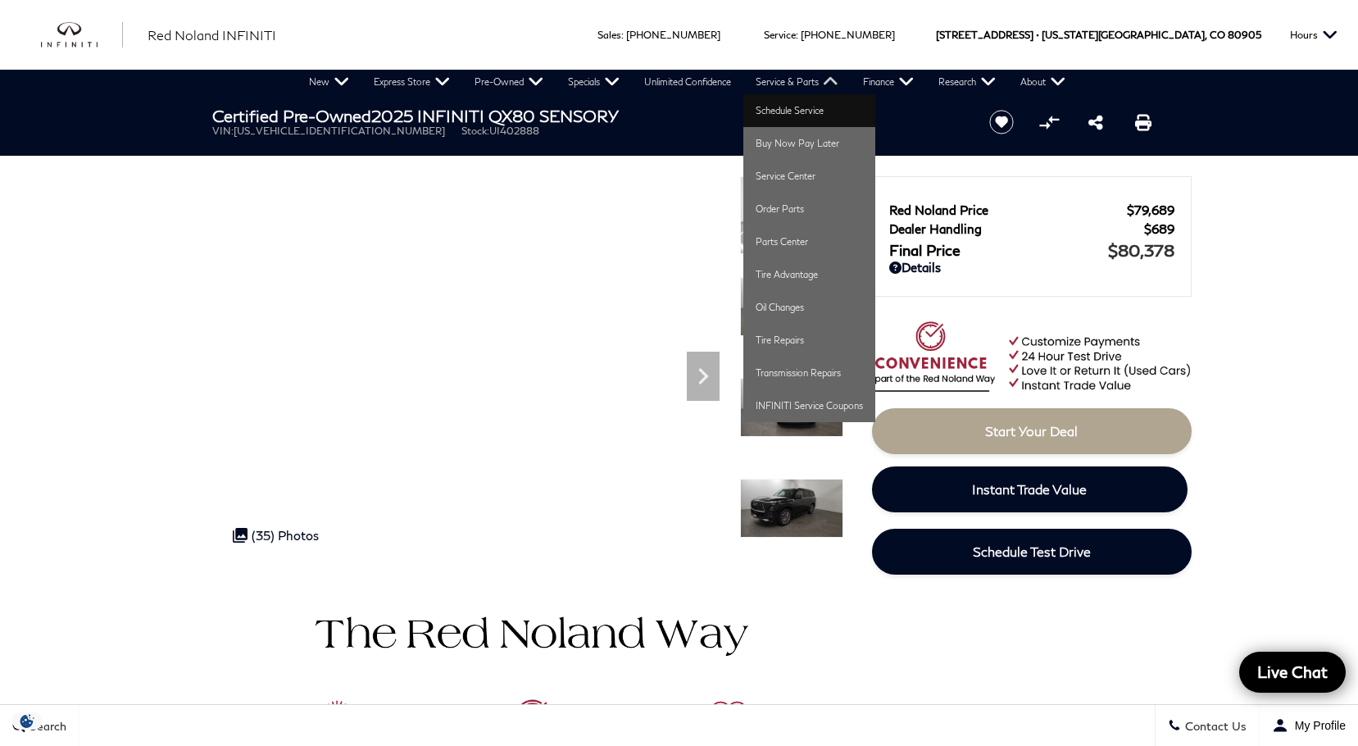 The width and height of the screenshot is (1358, 746). Describe the element at coordinates (1001, 122) in the screenshot. I see `button: Save vehicle` at that location.